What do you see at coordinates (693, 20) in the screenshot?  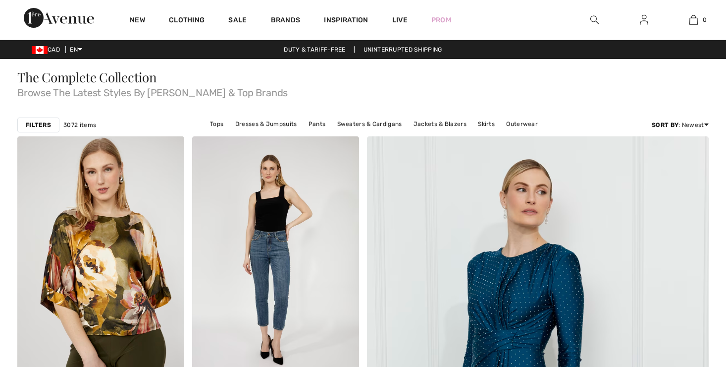 I see `img: My Bag` at bounding box center [693, 20].